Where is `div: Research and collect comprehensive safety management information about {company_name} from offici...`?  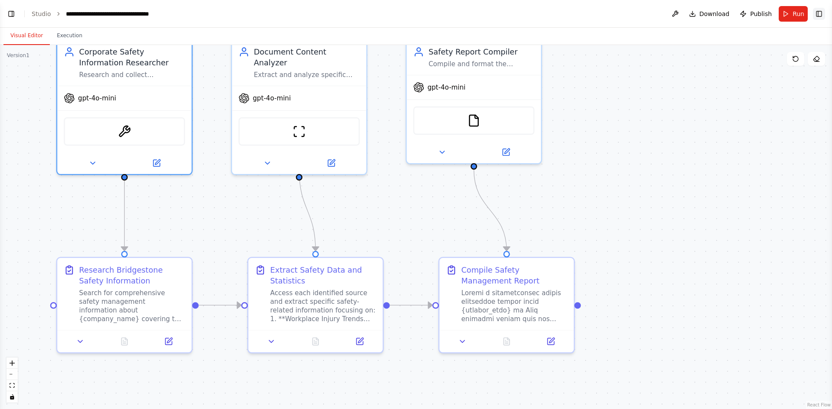 div: Research and collect comprehensive safety management information about {company_name} from offici... is located at coordinates (132, 75).